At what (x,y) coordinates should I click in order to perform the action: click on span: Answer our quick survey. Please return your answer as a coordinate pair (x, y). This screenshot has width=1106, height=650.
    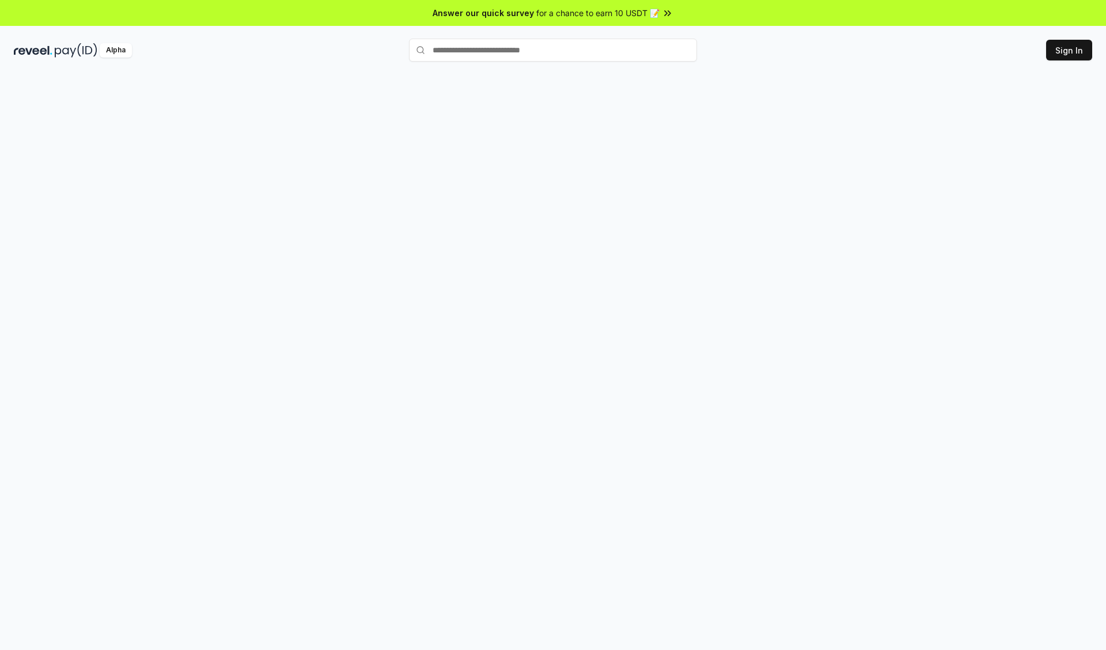
    Looking at the image, I should click on (483, 13).